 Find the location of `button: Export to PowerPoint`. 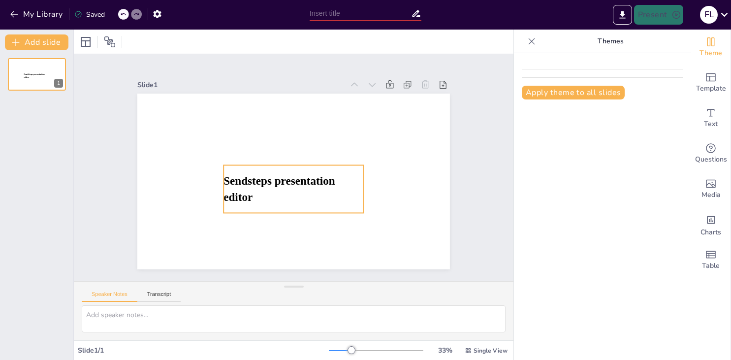

button: Export to PowerPoint is located at coordinates (622, 15).